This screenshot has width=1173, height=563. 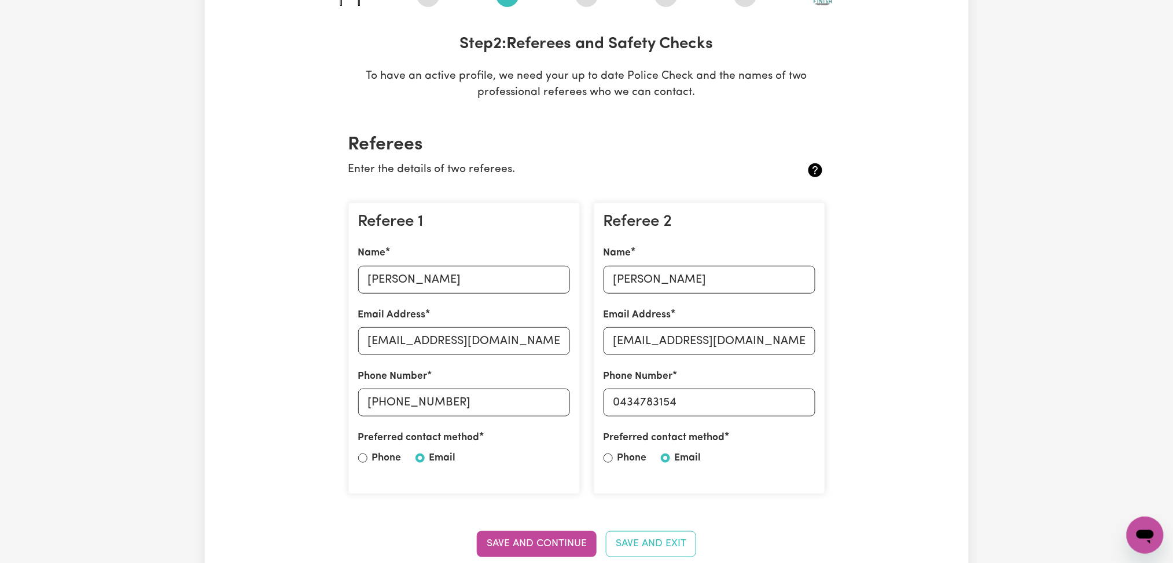 What do you see at coordinates (464, 222) in the screenshot?
I see `h3: Referee 1` at bounding box center [464, 222].